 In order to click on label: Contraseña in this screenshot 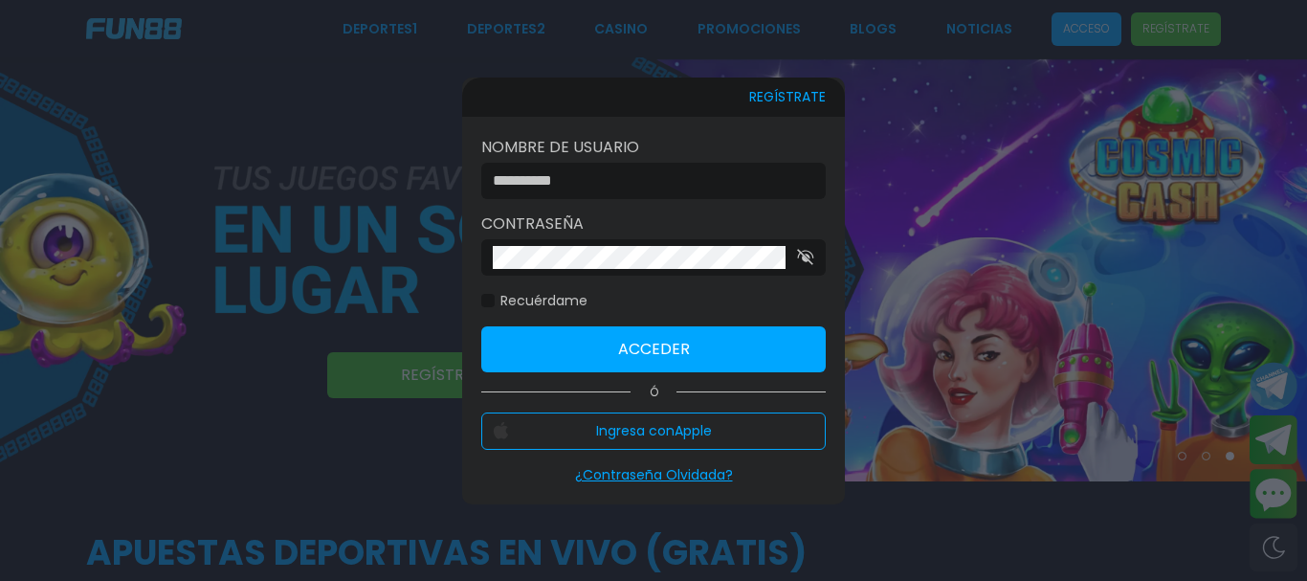, I will do `click(653, 224)`.